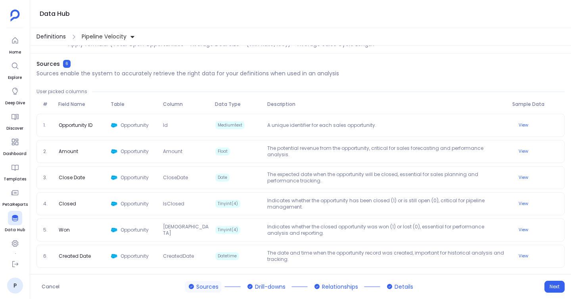 The width and height of the screenshot is (571, 299). What do you see at coordinates (270, 286) in the screenshot?
I see `span: Drill-downs` at bounding box center [270, 286].